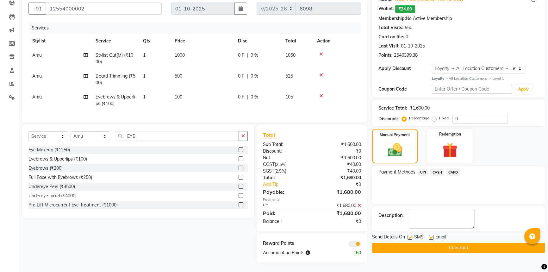  Describe the element at coordinates (405, 68) in the screenshot. I see `div: Apply Discount` at that location.